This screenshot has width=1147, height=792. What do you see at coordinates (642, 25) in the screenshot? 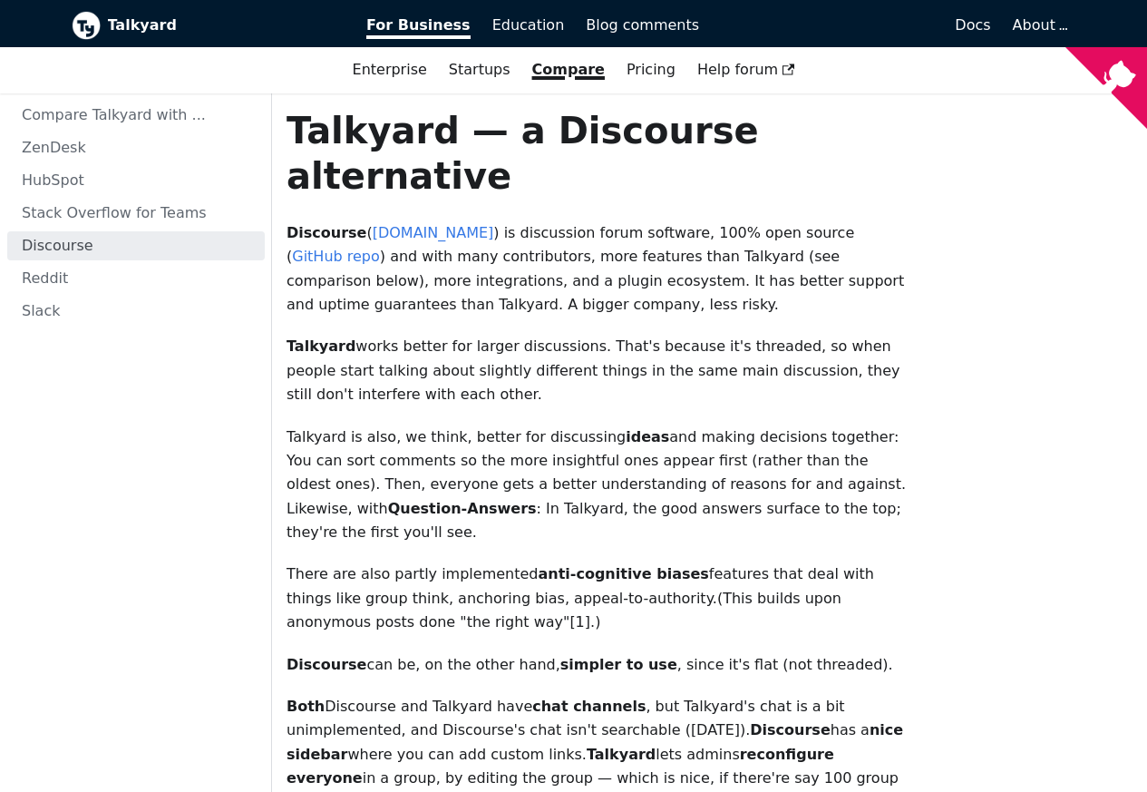
I see `a: Blog comments` at bounding box center [642, 25].